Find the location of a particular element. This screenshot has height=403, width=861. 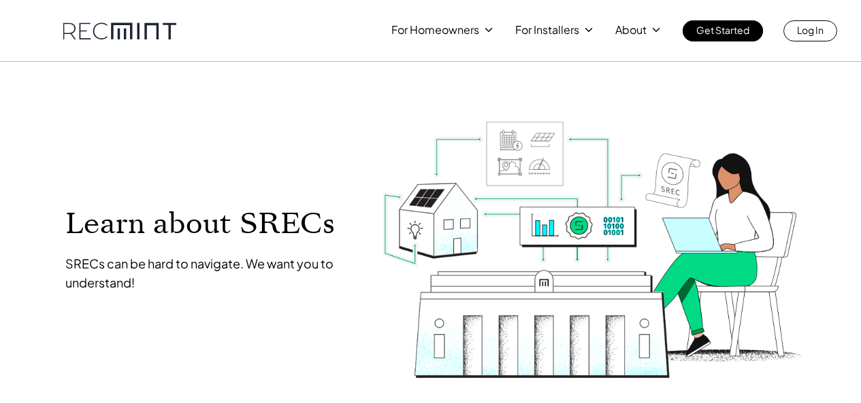

p: Get Started is located at coordinates (722, 30).